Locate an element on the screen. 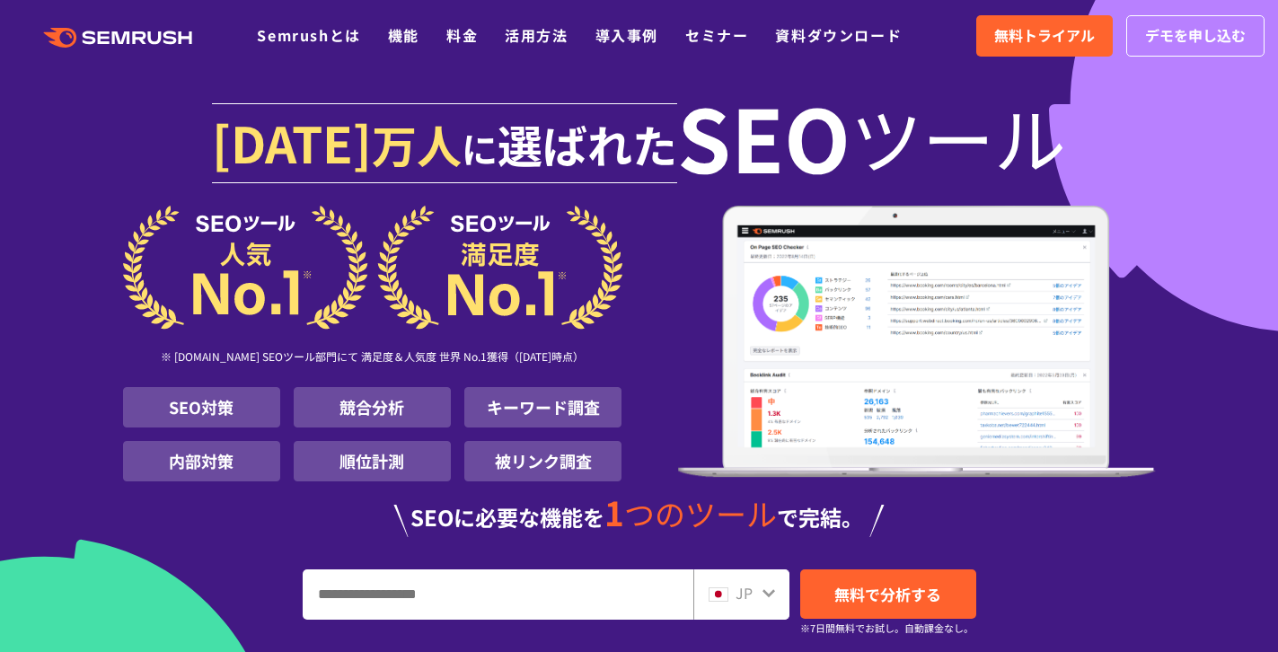  a: 活用方法 is located at coordinates (536, 35).